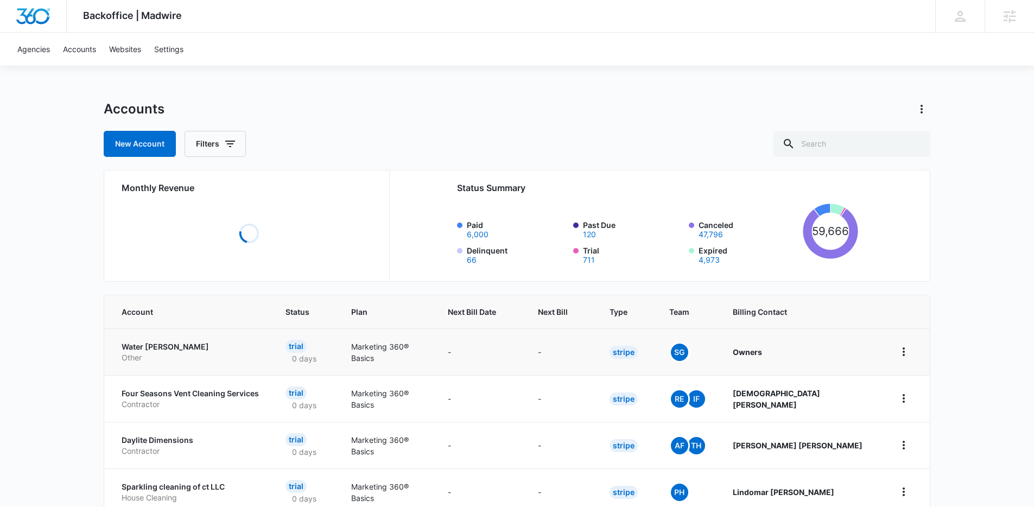  I want to click on tspan: 59,666, so click(830, 231).